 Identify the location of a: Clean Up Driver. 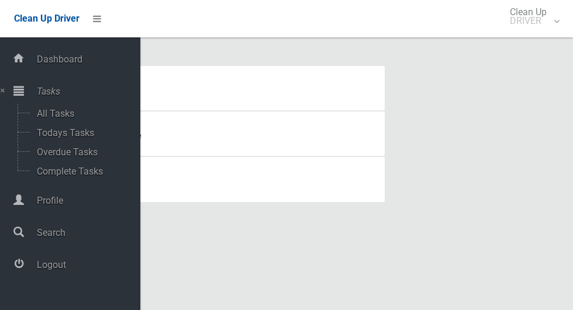
(47, 19).